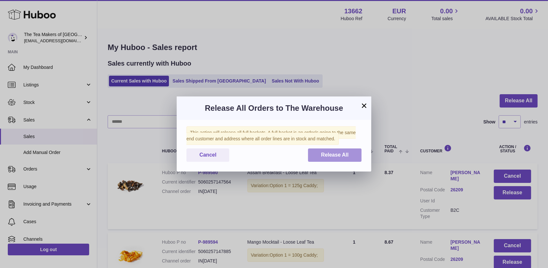  Describe the element at coordinates (335, 154) in the screenshot. I see `span: Release All` at that location.